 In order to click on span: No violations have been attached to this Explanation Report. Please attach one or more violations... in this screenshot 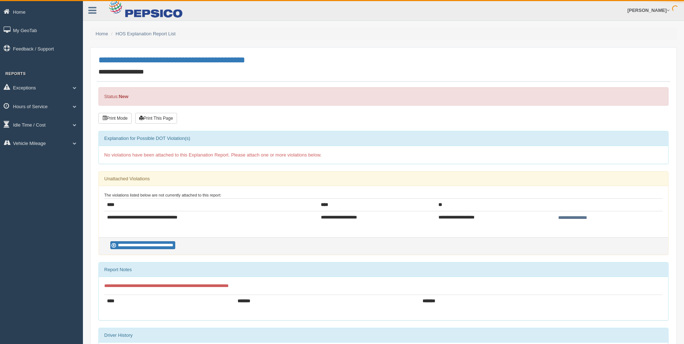, I will do `click(213, 155)`.